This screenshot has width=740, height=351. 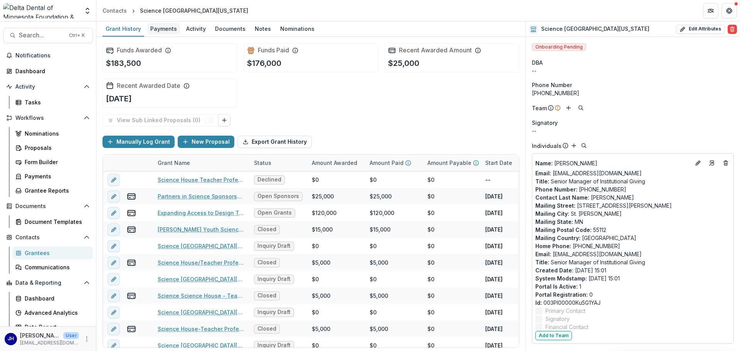 I want to click on img: Delta Dental of Minnesota Foundation & Community Giving logo, so click(x=41, y=11).